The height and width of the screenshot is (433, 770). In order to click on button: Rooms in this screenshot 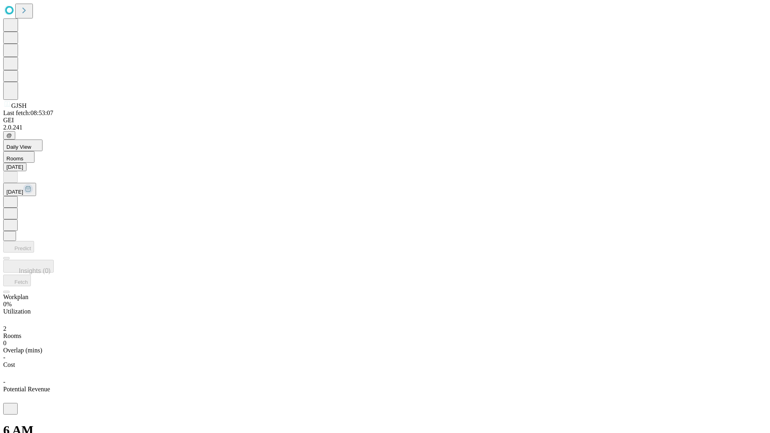, I will do `click(19, 157)`.